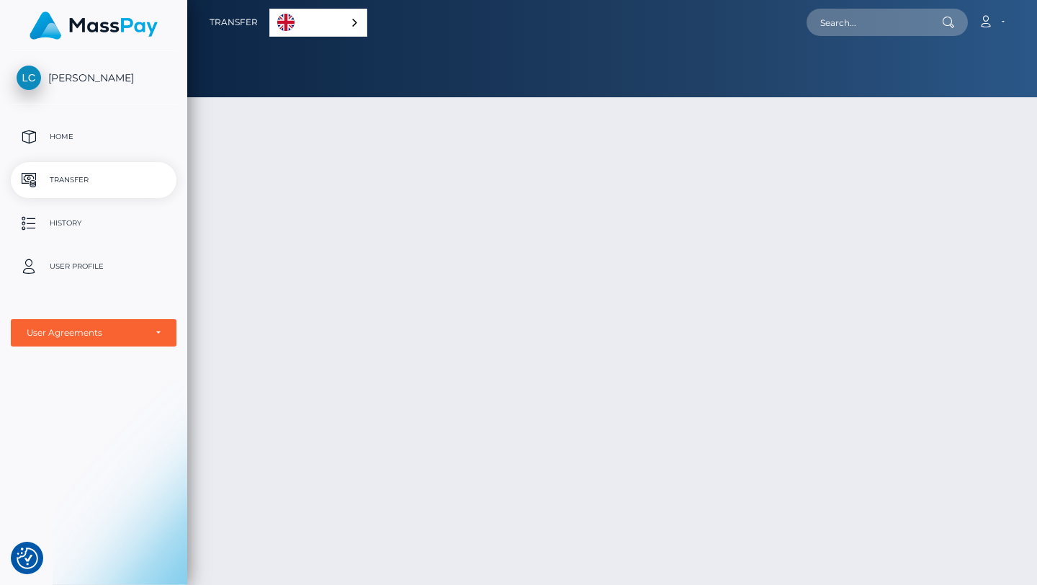 Image resolution: width=1037 pixels, height=585 pixels. Describe the element at coordinates (94, 137) in the screenshot. I see `a: Home` at that location.